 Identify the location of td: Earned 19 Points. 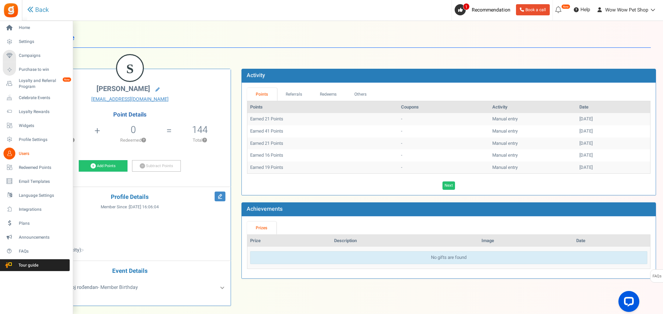
(323, 167).